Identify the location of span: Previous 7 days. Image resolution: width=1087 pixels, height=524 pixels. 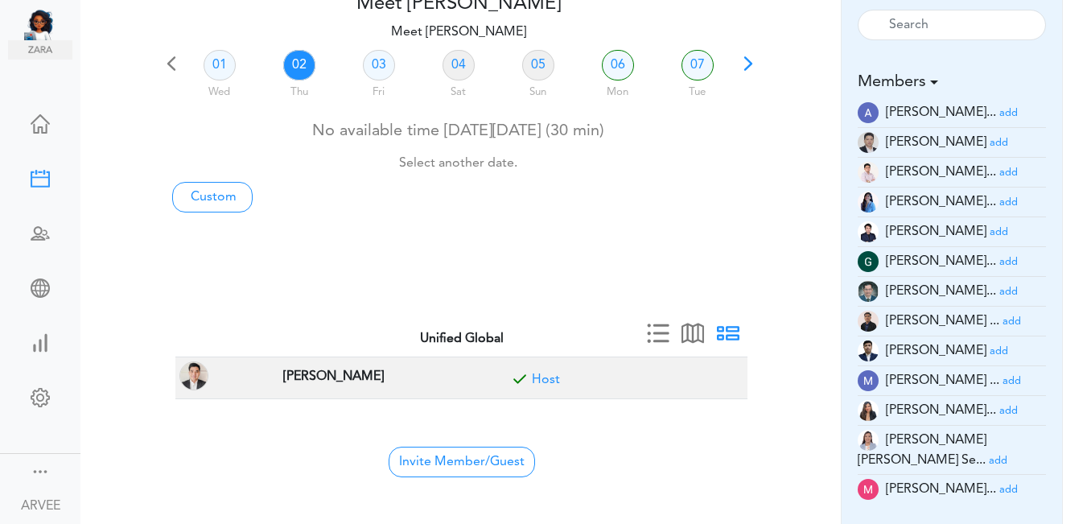
(171, 69).